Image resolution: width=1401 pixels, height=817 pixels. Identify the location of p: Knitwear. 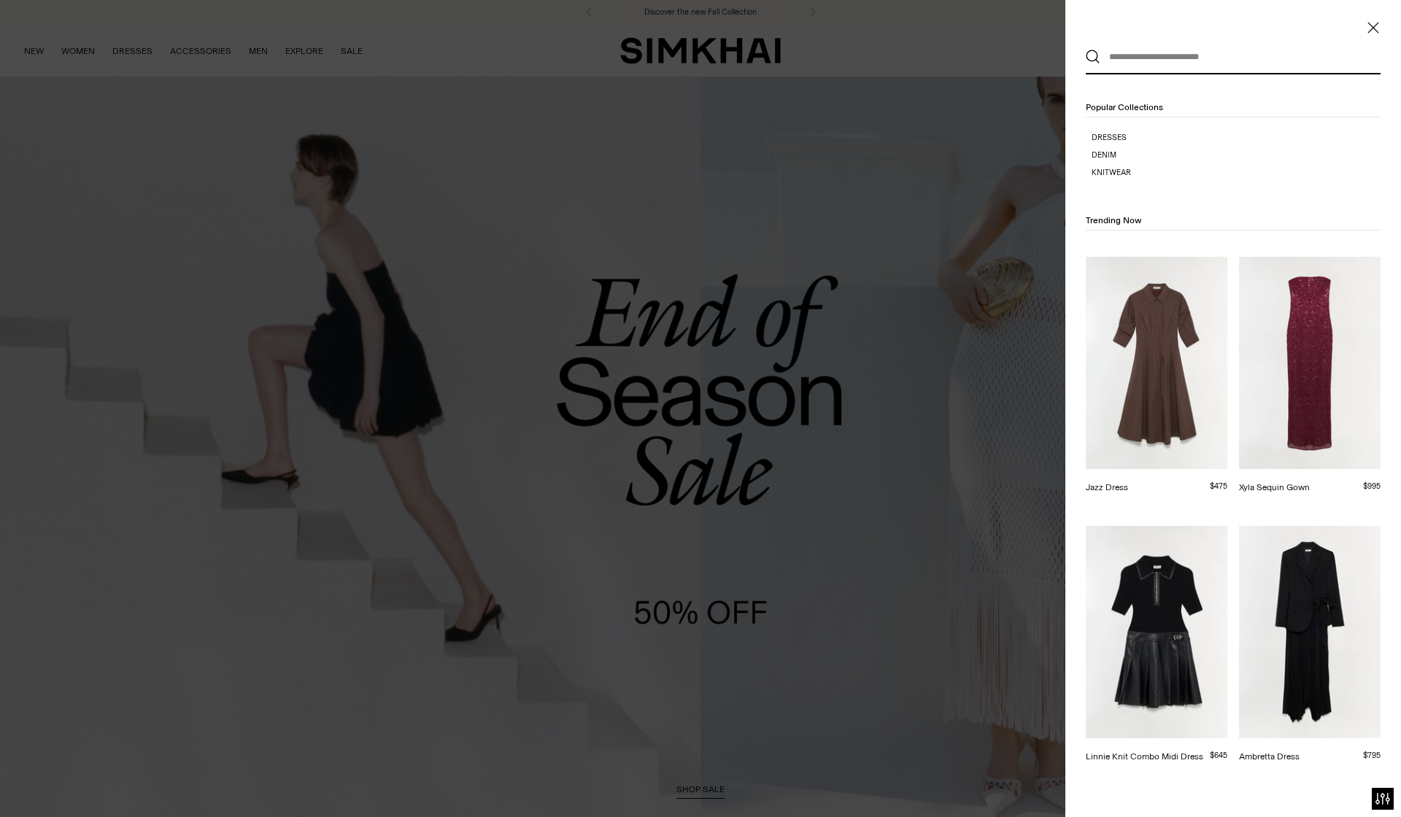
(1236, 173).